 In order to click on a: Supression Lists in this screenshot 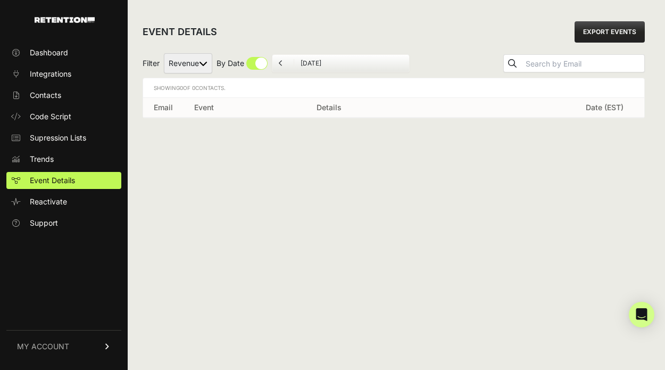, I will do `click(64, 138)`.